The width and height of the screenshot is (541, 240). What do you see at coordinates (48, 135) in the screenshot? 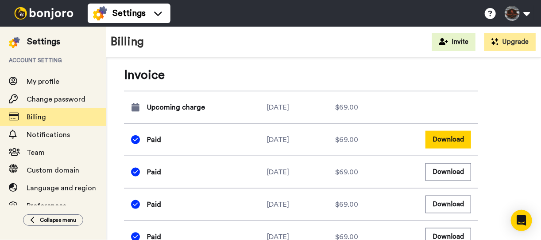
I see `span: Notifications` at bounding box center [48, 135].